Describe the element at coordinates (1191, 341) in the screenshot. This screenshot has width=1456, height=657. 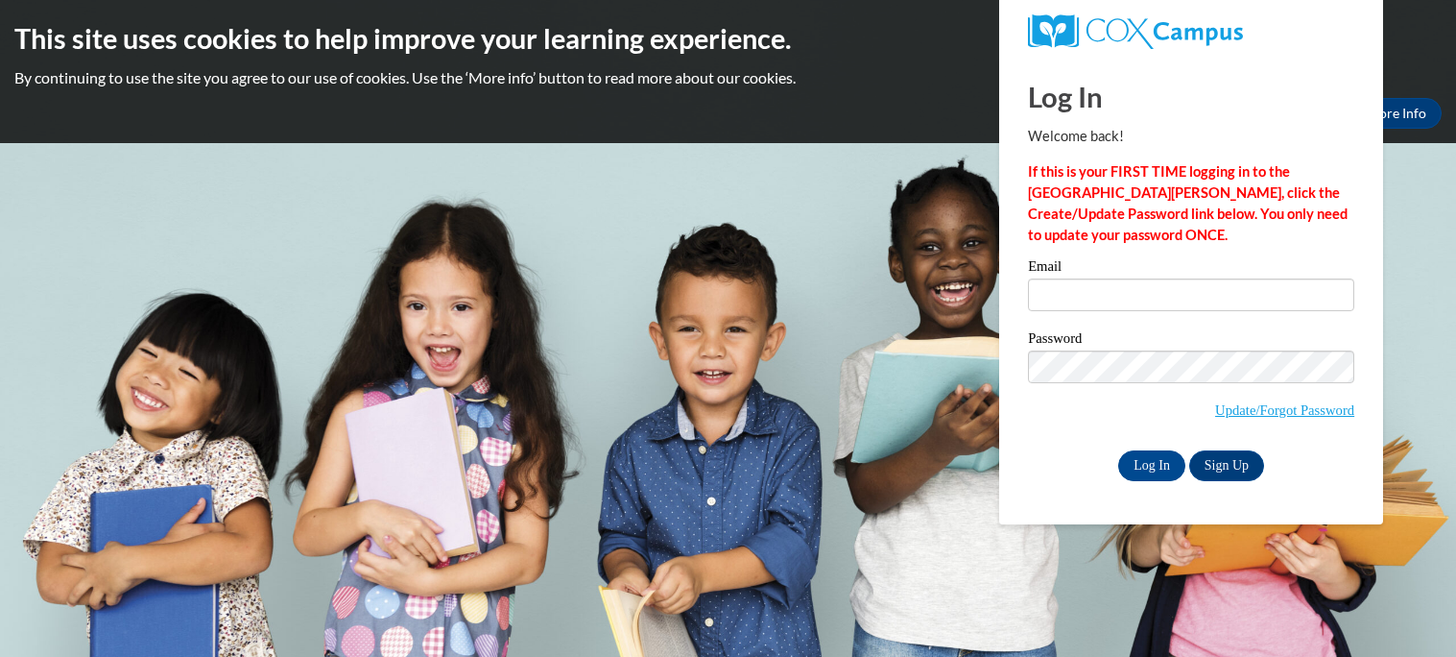
I see `label: Password` at that location.